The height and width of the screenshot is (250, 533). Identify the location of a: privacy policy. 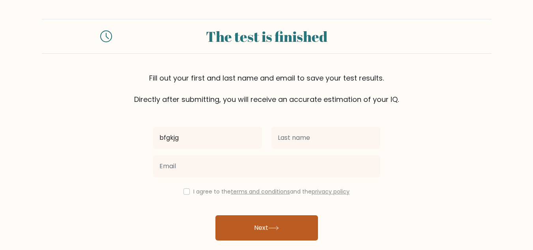
(330, 191).